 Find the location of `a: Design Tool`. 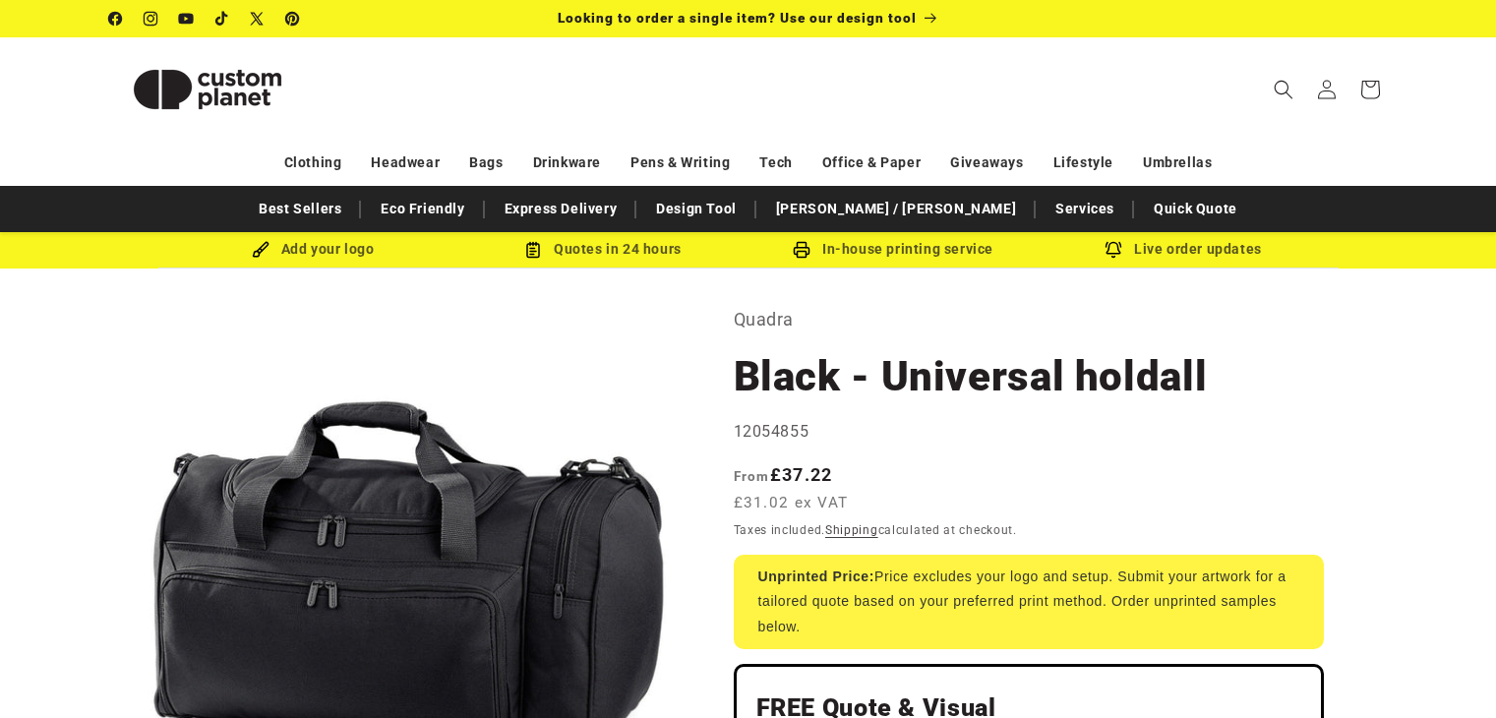

a: Design Tool is located at coordinates (696, 208).